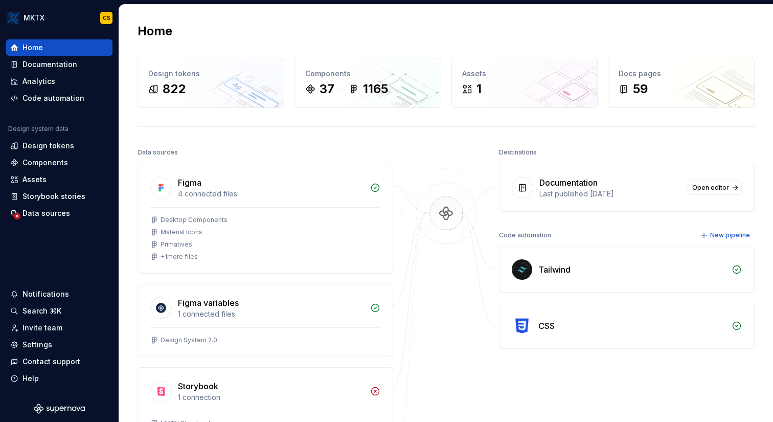  Describe the element at coordinates (711, 188) in the screenshot. I see `span: Open editor` at that location.